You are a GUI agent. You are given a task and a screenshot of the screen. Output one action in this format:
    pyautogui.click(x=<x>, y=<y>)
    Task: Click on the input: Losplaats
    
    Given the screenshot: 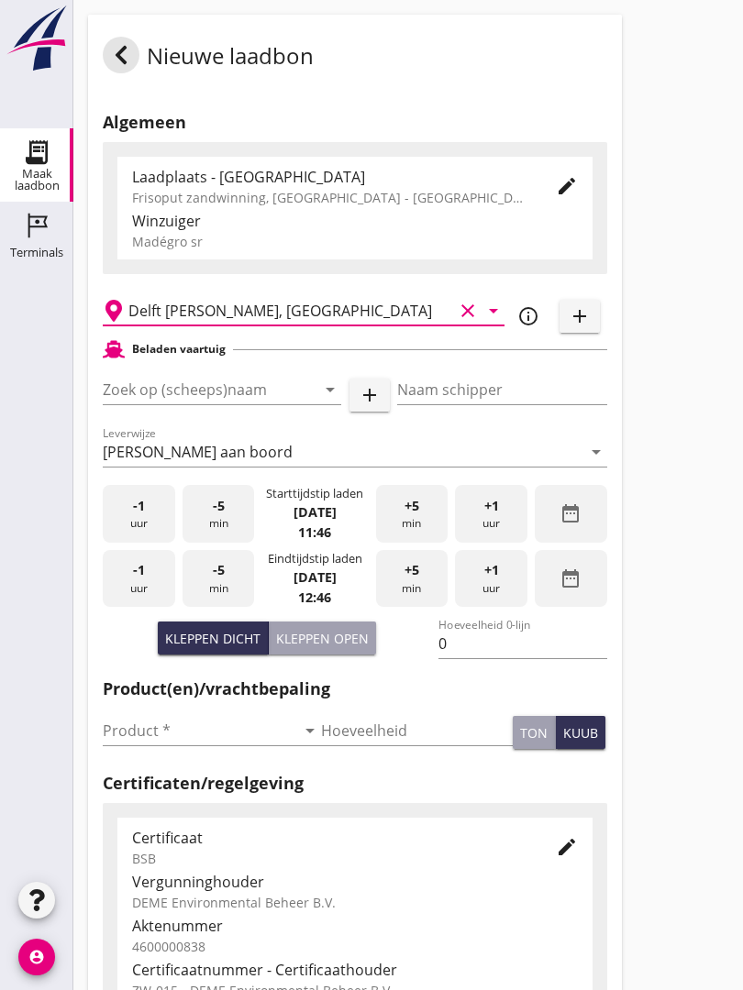 What is the action you would take?
    pyautogui.click(x=291, y=311)
    